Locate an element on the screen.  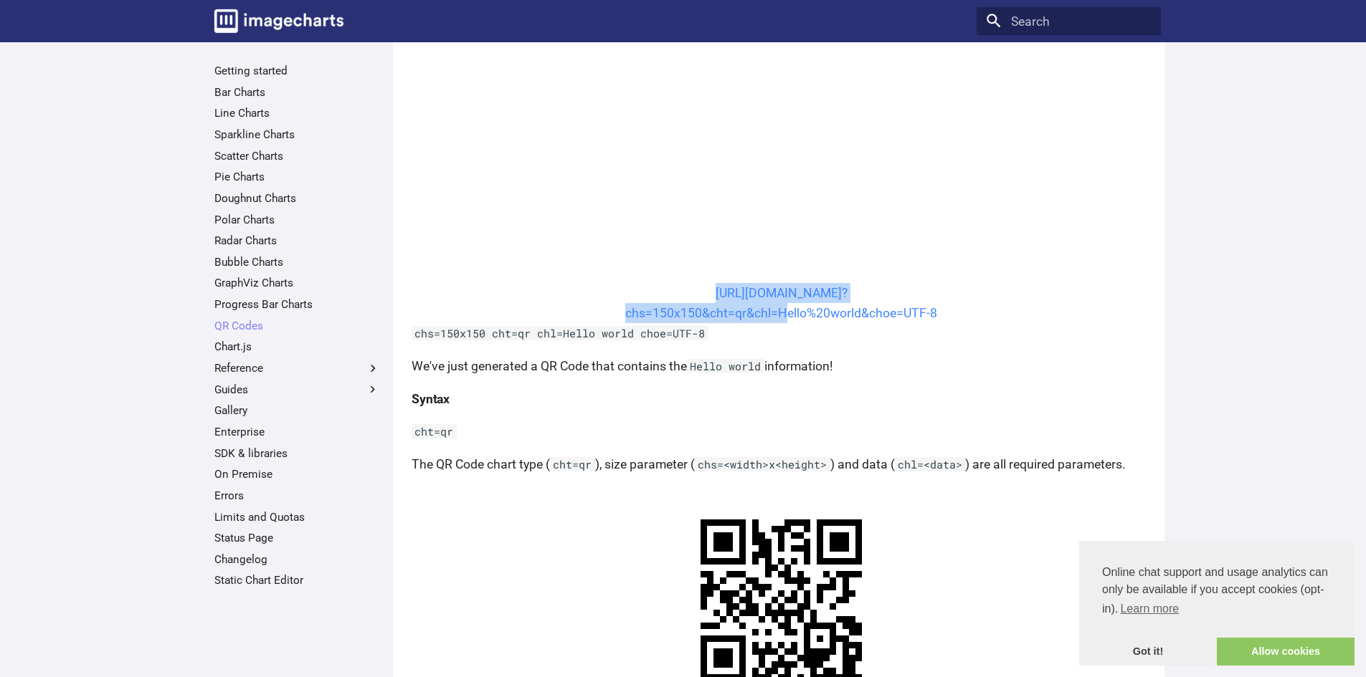
a: dismiss cookie message is located at coordinates (1148, 652).